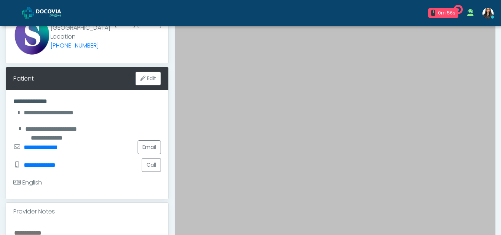 The width and height of the screenshot is (501, 235). What do you see at coordinates (446, 13) in the screenshot?
I see `div: 0m 56s` at bounding box center [446, 13].